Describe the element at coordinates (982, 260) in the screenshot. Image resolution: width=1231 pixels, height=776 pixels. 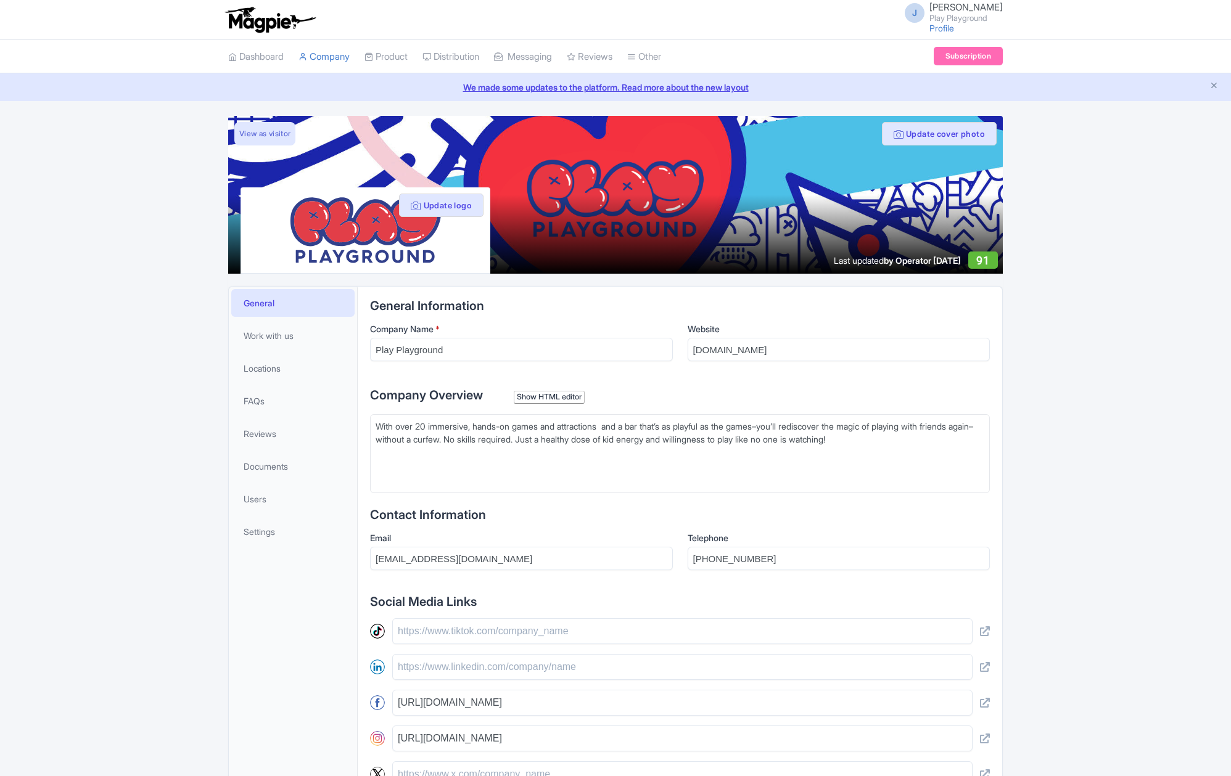
I see `span: 91` at that location.